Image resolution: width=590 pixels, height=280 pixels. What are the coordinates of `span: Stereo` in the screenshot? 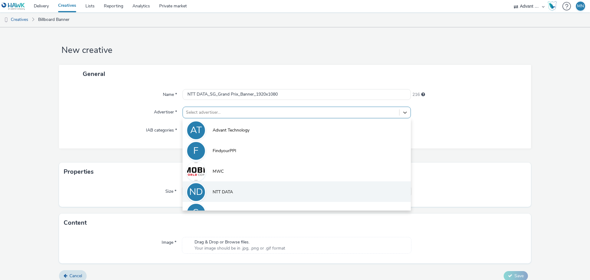 It's located at (219, 213).